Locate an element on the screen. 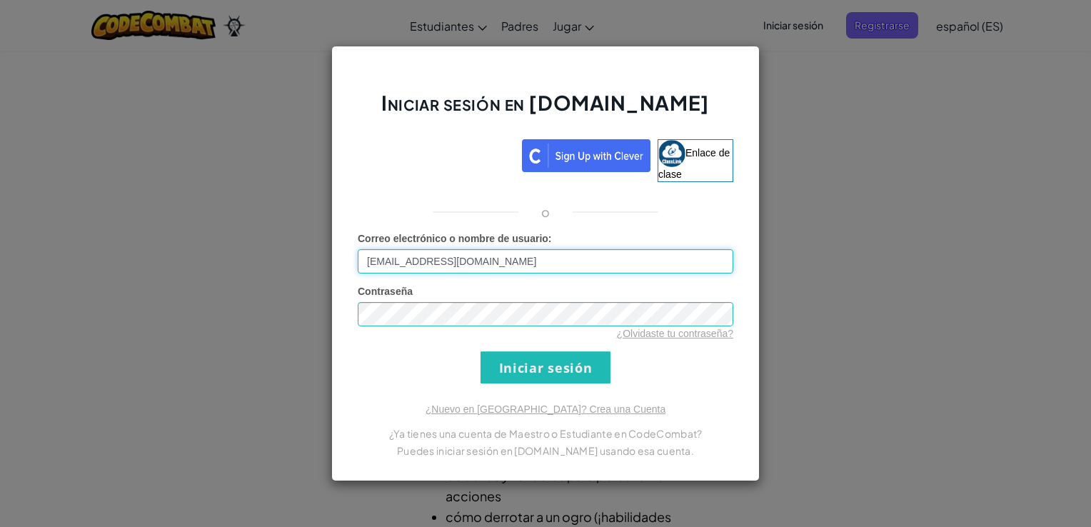 Image resolution: width=1091 pixels, height=527 pixels. img: classlink-logo-small.png is located at coordinates (672, 154).